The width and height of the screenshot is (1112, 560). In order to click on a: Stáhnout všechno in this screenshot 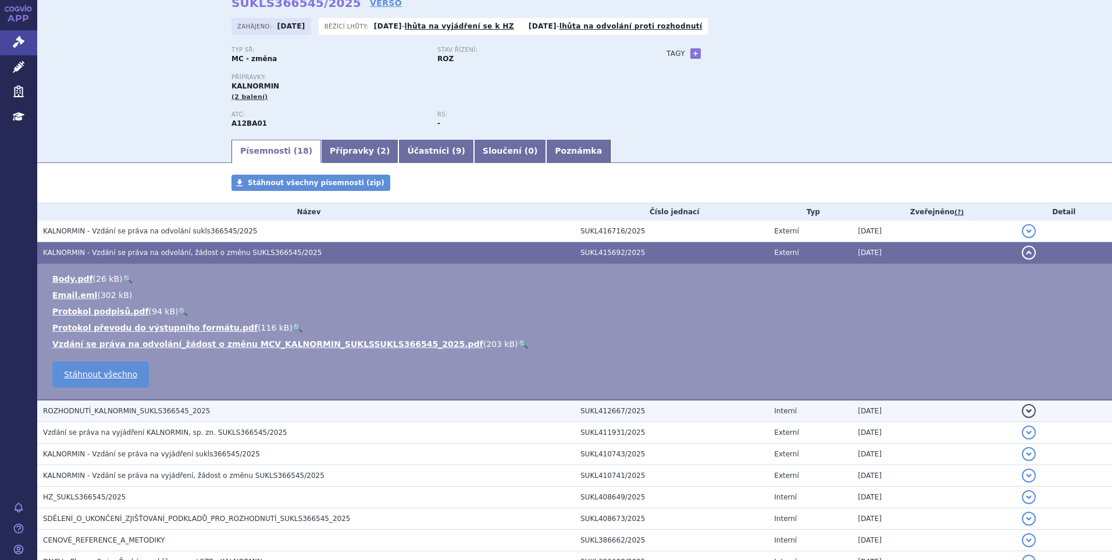, I will do `click(101, 374)`.